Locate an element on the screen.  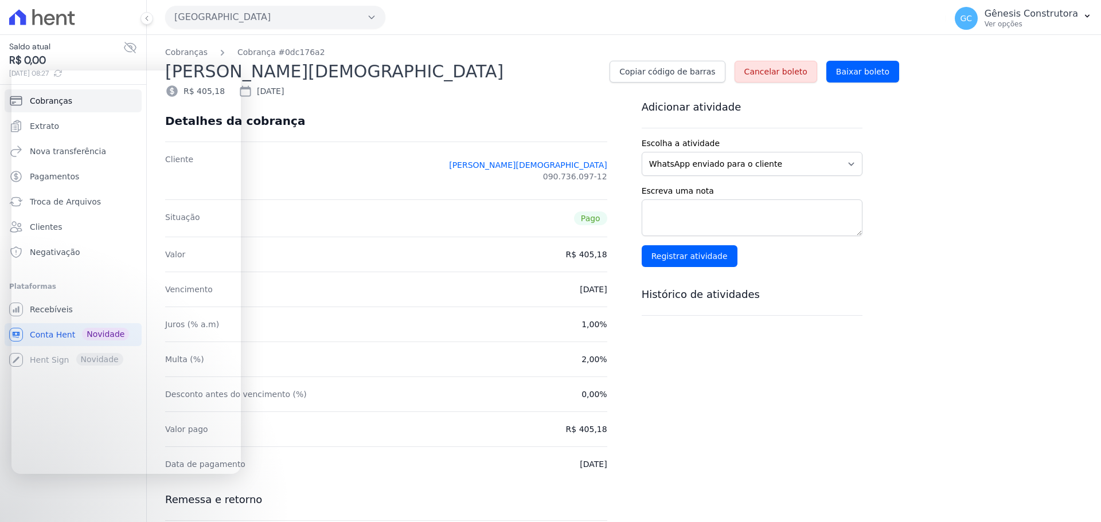
p: Gênesis Construtora is located at coordinates (1031, 14).